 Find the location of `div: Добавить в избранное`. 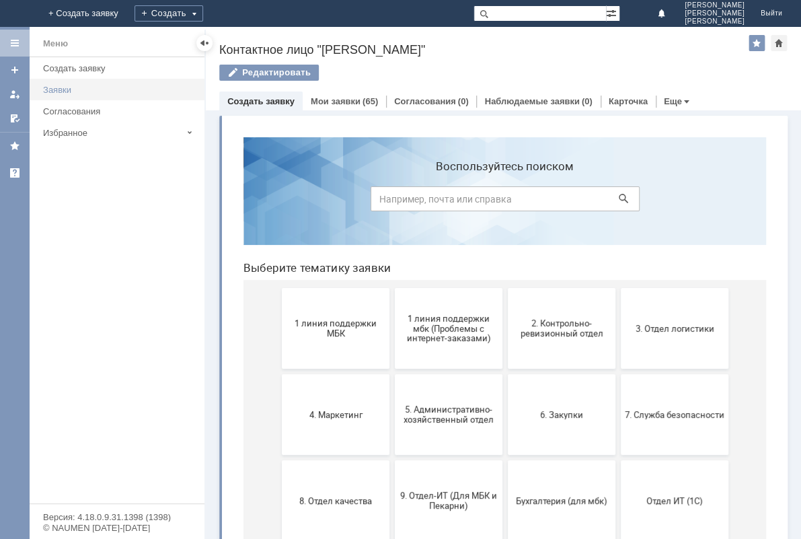

div: Добавить в избранное is located at coordinates (757, 43).